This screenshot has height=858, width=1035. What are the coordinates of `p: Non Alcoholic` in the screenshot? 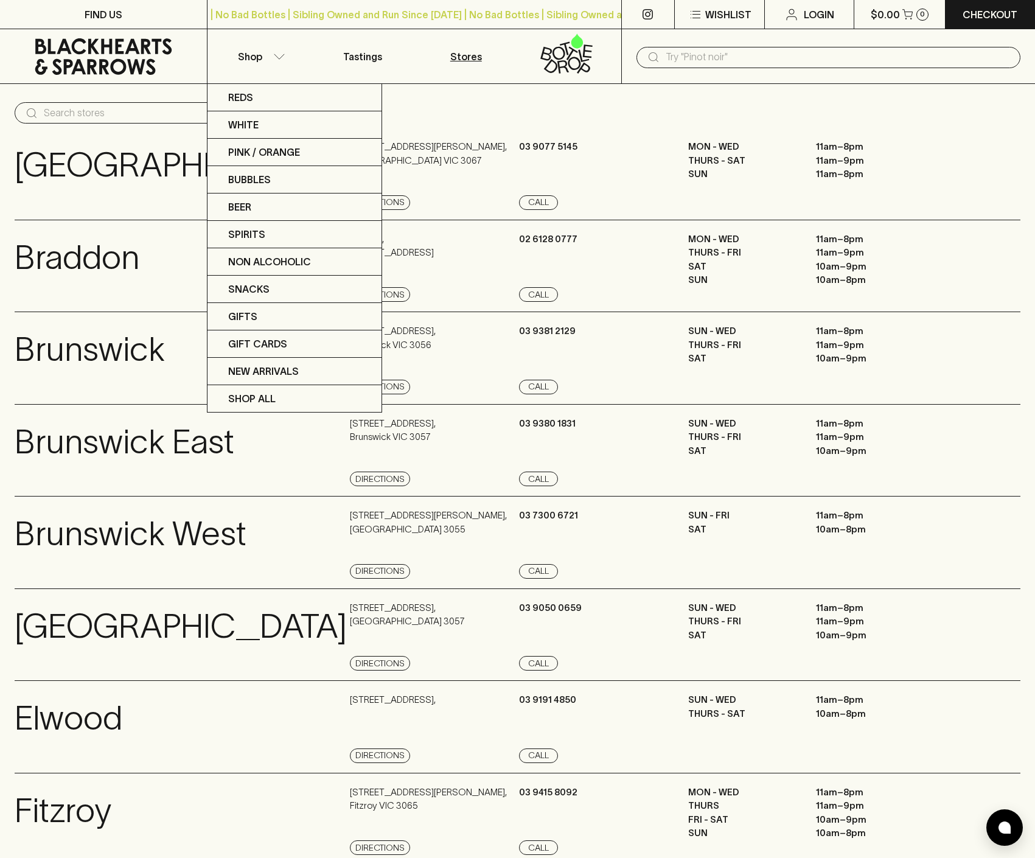 It's located at (269, 262).